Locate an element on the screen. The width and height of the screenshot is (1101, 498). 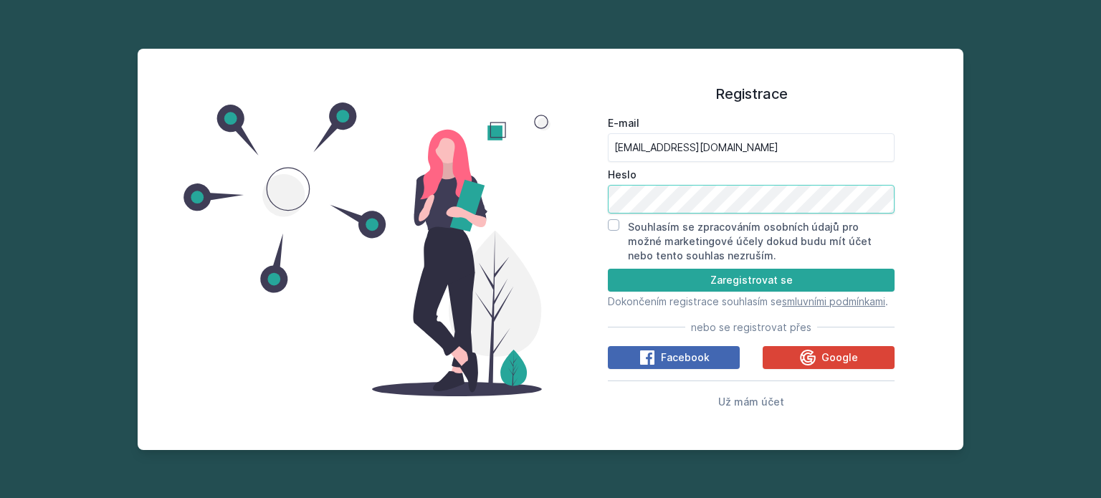
p: Dokončením registrace souhlasím se . is located at coordinates (751, 302).